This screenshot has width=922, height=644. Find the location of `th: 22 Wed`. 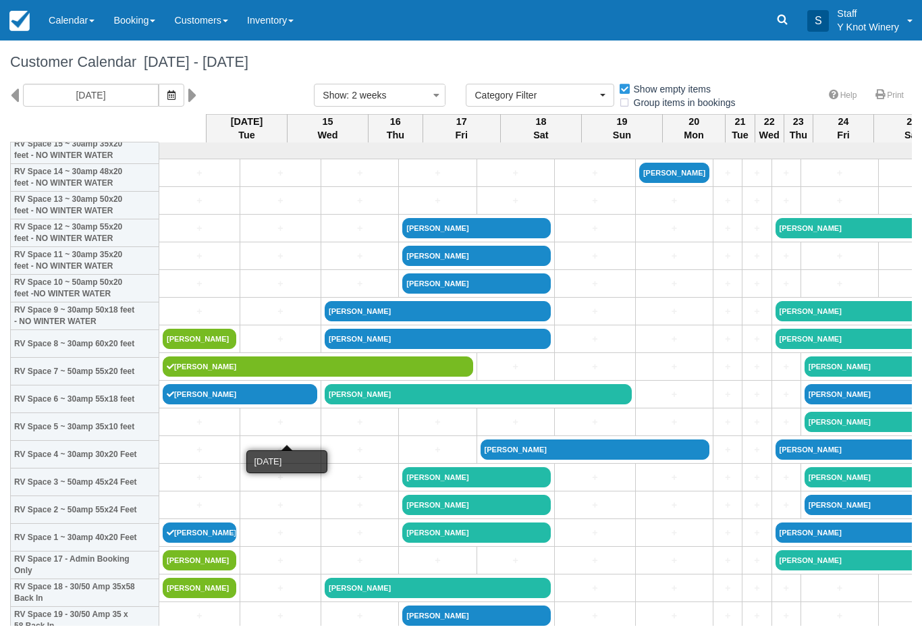

th: 22 Wed is located at coordinates (769, 128).